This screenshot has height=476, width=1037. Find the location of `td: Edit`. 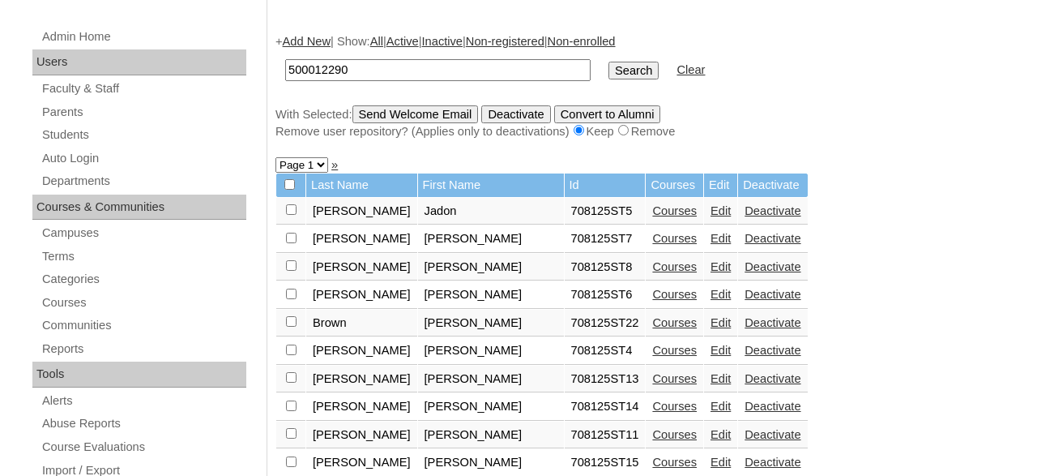

td: Edit is located at coordinates (720, 185).